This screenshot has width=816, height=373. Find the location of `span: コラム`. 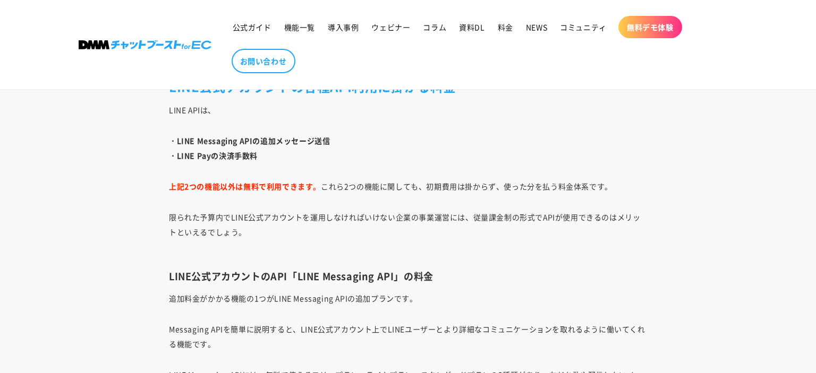

span: コラム is located at coordinates (435, 27).